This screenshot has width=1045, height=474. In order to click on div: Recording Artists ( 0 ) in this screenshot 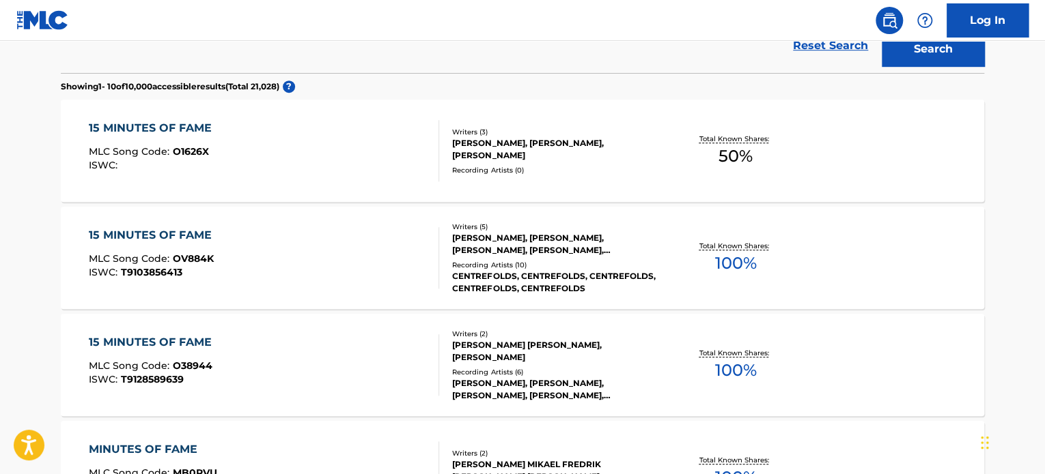, I will do `click(555, 170)`.